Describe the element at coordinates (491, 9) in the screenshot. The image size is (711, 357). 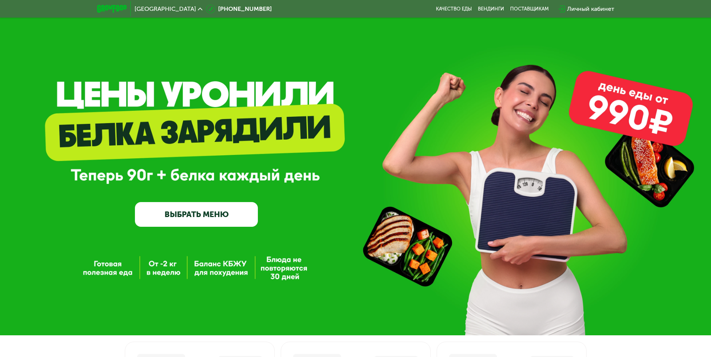
I see `a: Вендинги` at that location.